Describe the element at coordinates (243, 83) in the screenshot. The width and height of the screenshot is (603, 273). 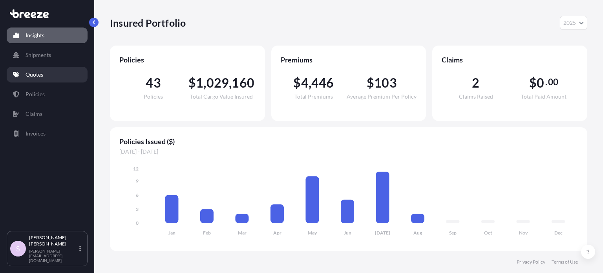
I see `span: 160` at that location.